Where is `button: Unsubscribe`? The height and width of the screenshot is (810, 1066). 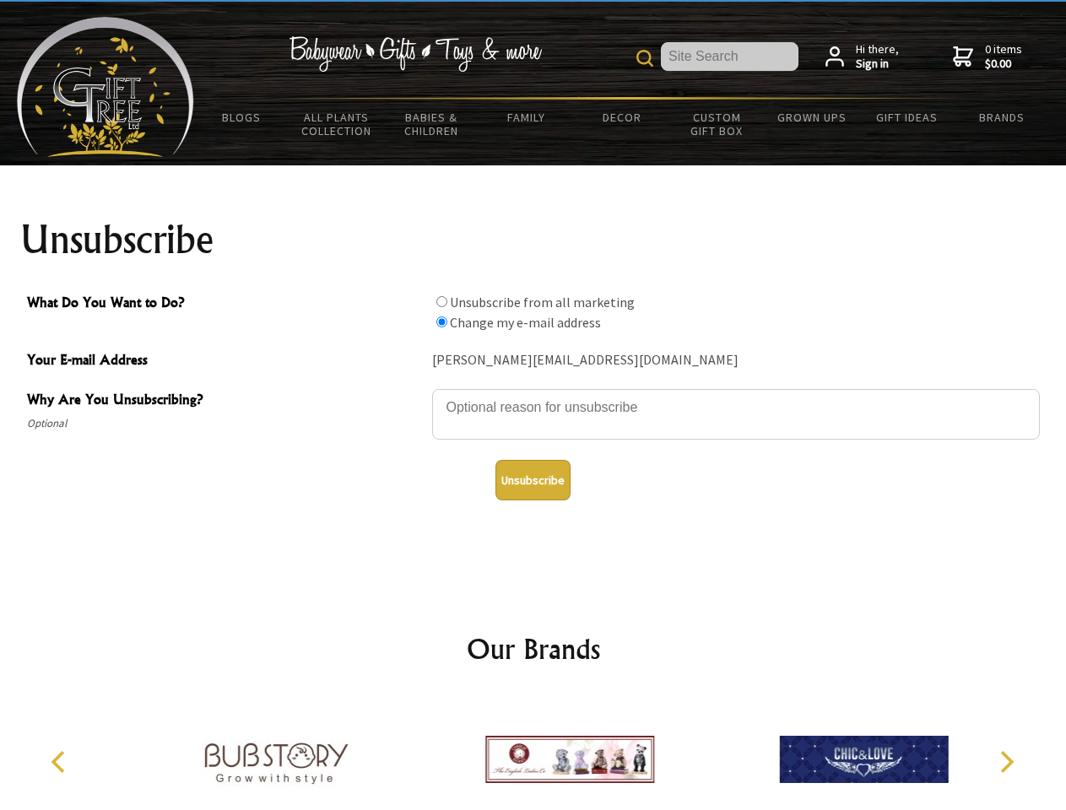 button: Unsubscribe is located at coordinates (532, 480).